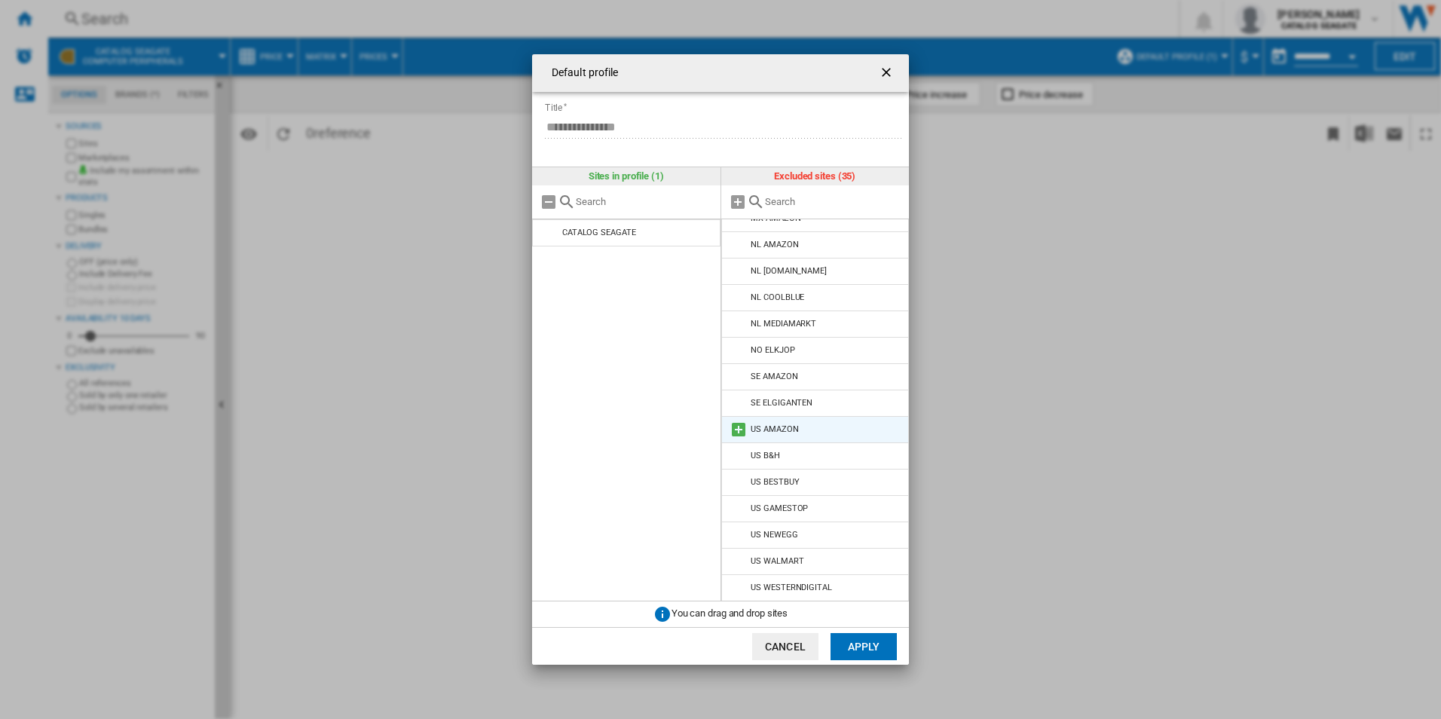 The image size is (1441, 719). Describe the element at coordinates (888, 73) in the screenshot. I see `button: getI18NText('BUTTONS.CLOSE_DIALOG')` at that location.